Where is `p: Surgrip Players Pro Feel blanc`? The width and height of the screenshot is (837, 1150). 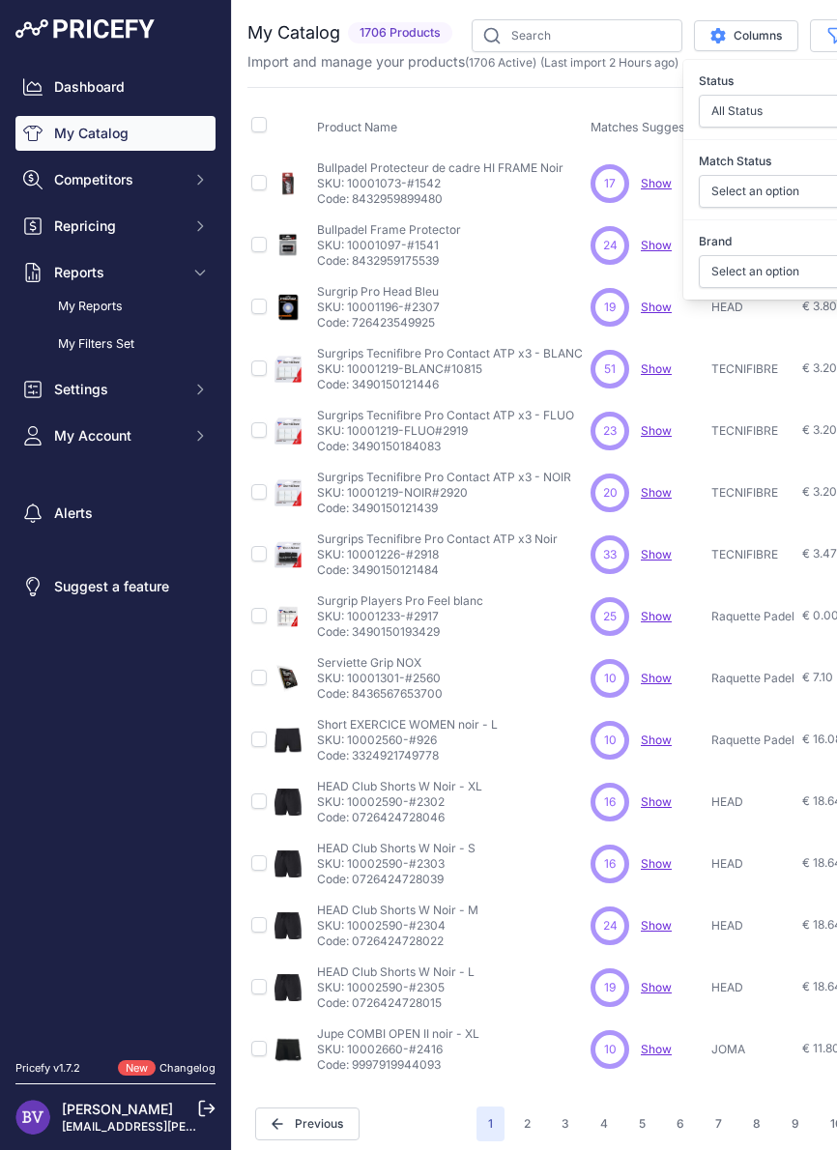
p: Surgrip Players Pro Feel blanc is located at coordinates (400, 601).